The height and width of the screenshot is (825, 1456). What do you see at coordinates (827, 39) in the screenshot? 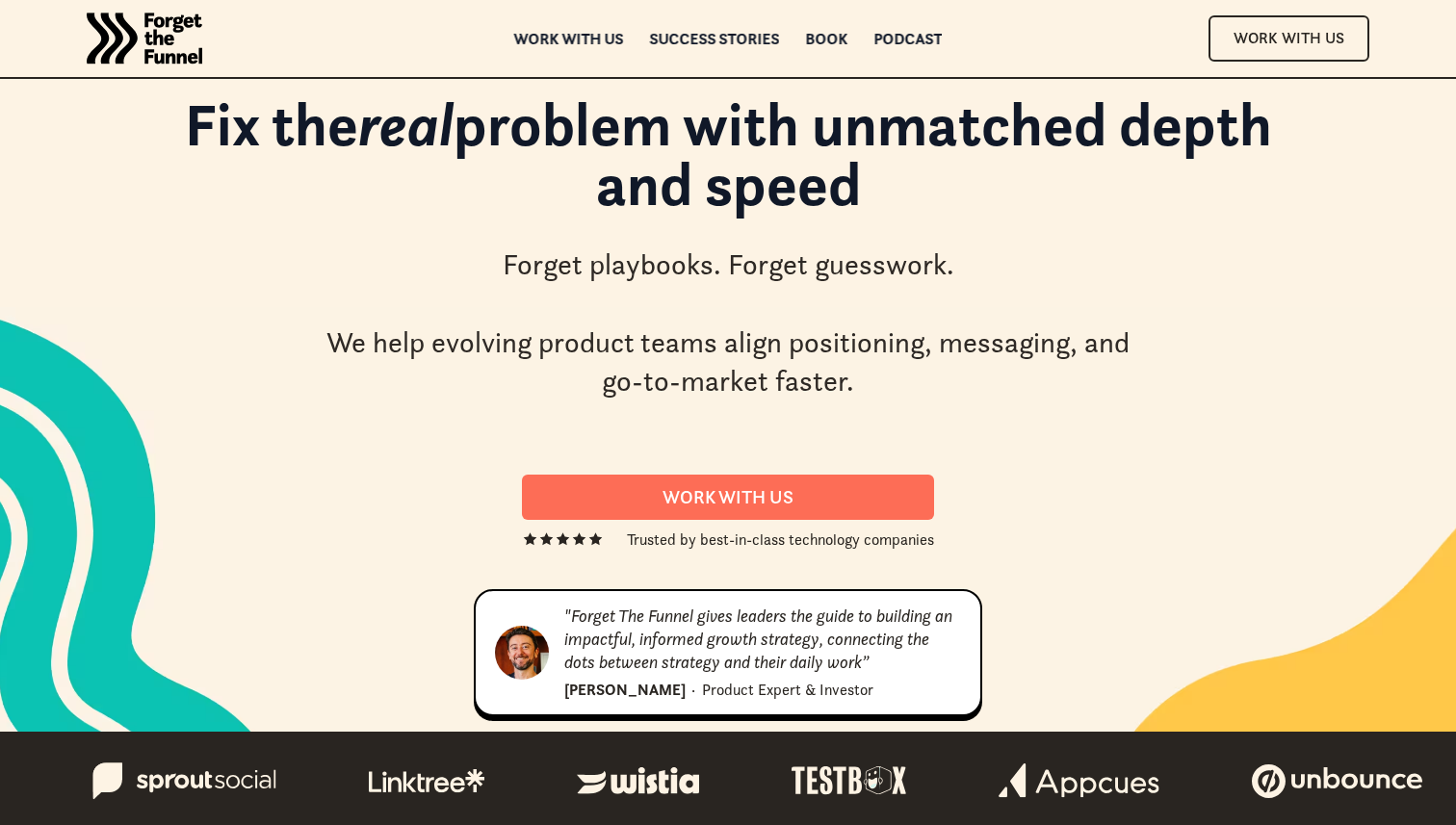
I see `a: Book` at bounding box center [827, 39].